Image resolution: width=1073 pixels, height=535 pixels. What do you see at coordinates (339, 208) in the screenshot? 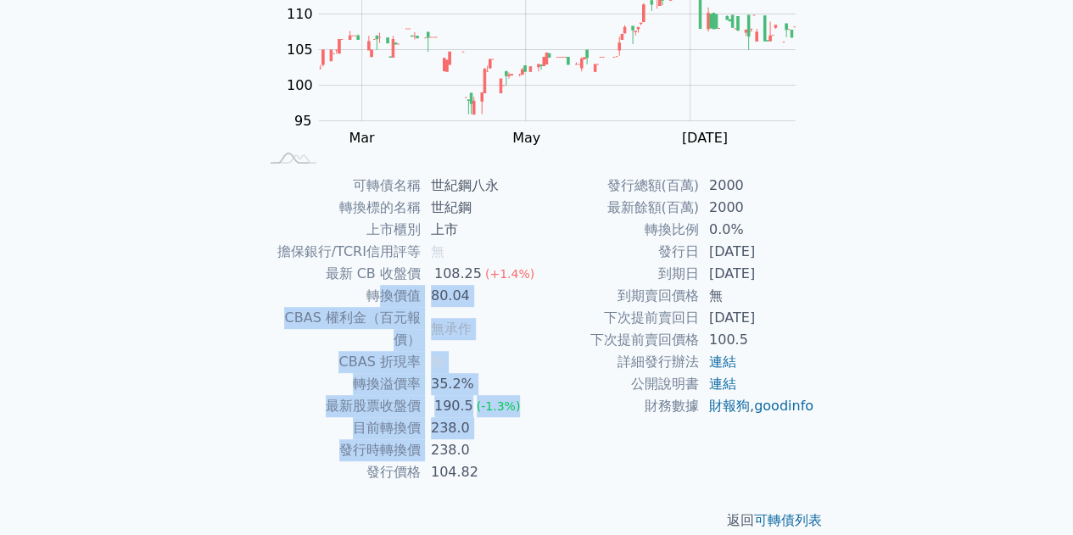
I see `td: 轉換標的名稱` at bounding box center [339, 208].